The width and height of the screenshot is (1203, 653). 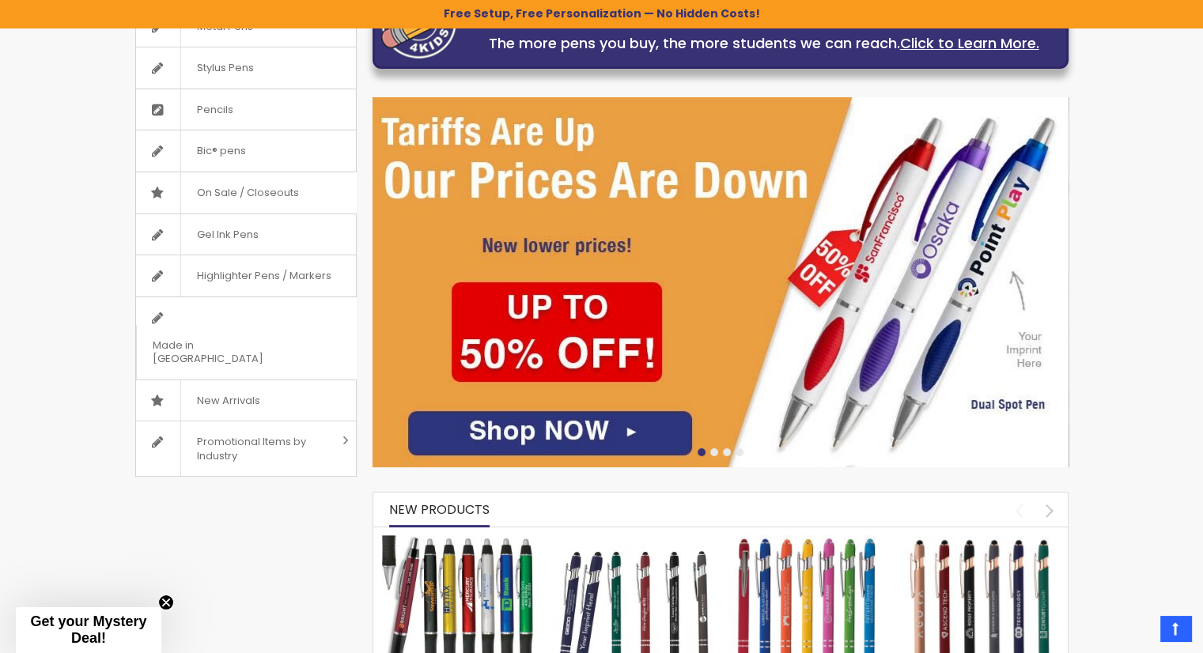 I want to click on a: Pencils, so click(x=246, y=110).